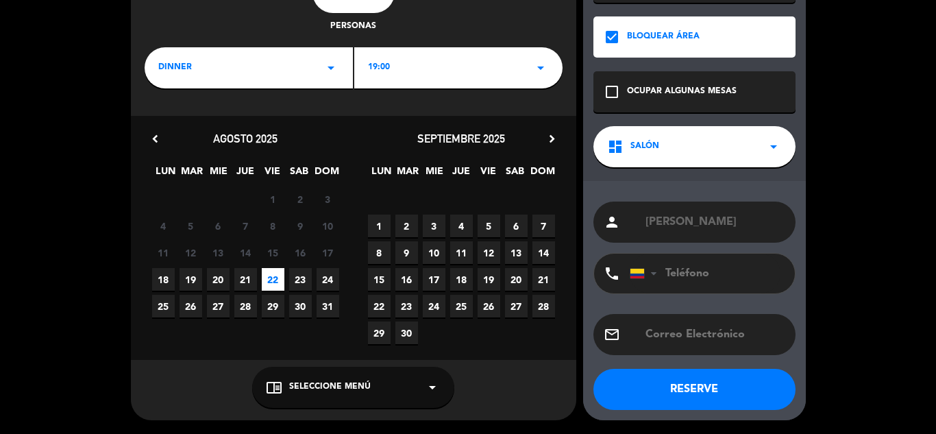 The width and height of the screenshot is (936, 434). I want to click on span: personas, so click(353, 27).